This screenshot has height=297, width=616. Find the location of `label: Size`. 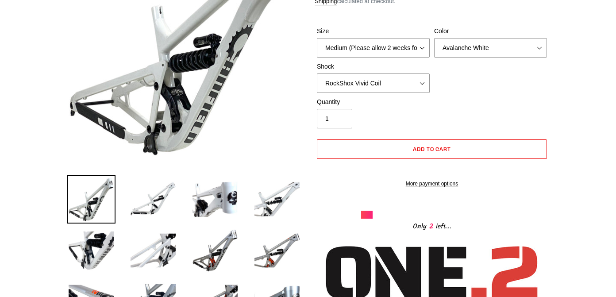

label: Size is located at coordinates (373, 31).